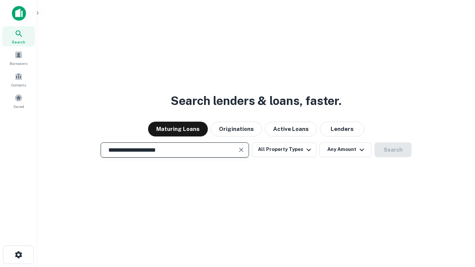  I want to click on span: Contacts, so click(19, 85).